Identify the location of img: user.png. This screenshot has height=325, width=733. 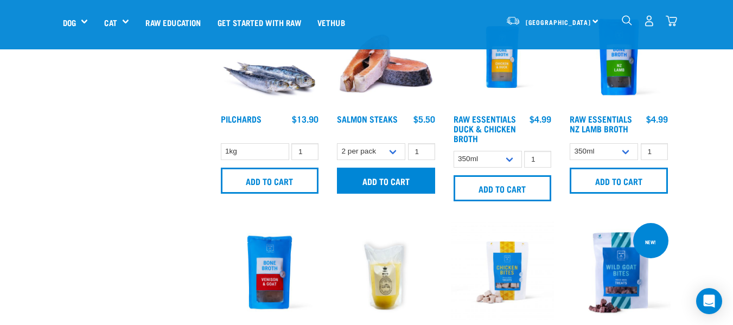
(649, 21).